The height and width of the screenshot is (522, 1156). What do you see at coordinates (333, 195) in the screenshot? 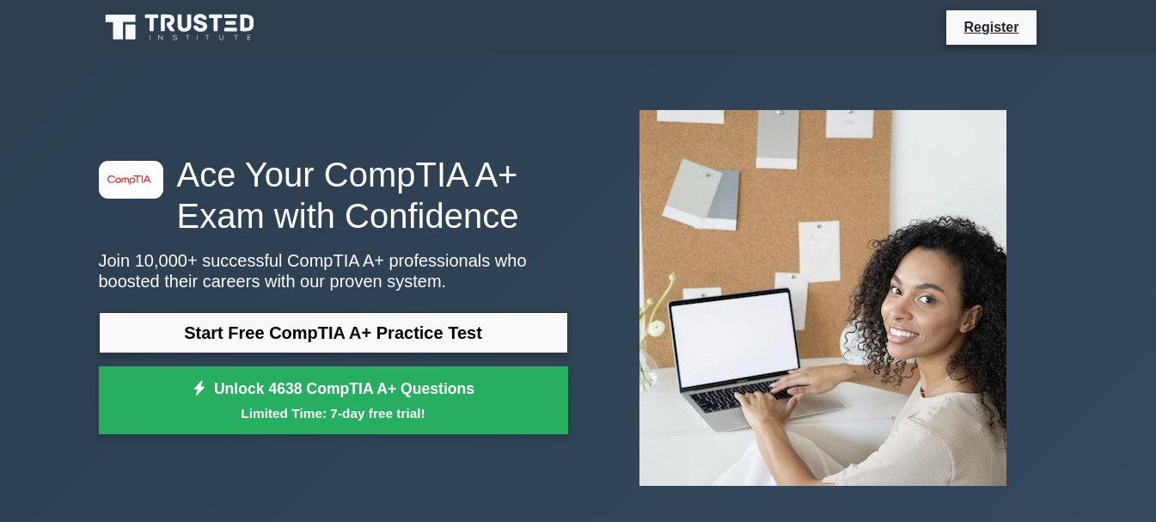
I see `h1: Ace Your CompTIA A+ Exam with Confidence` at bounding box center [333, 195].